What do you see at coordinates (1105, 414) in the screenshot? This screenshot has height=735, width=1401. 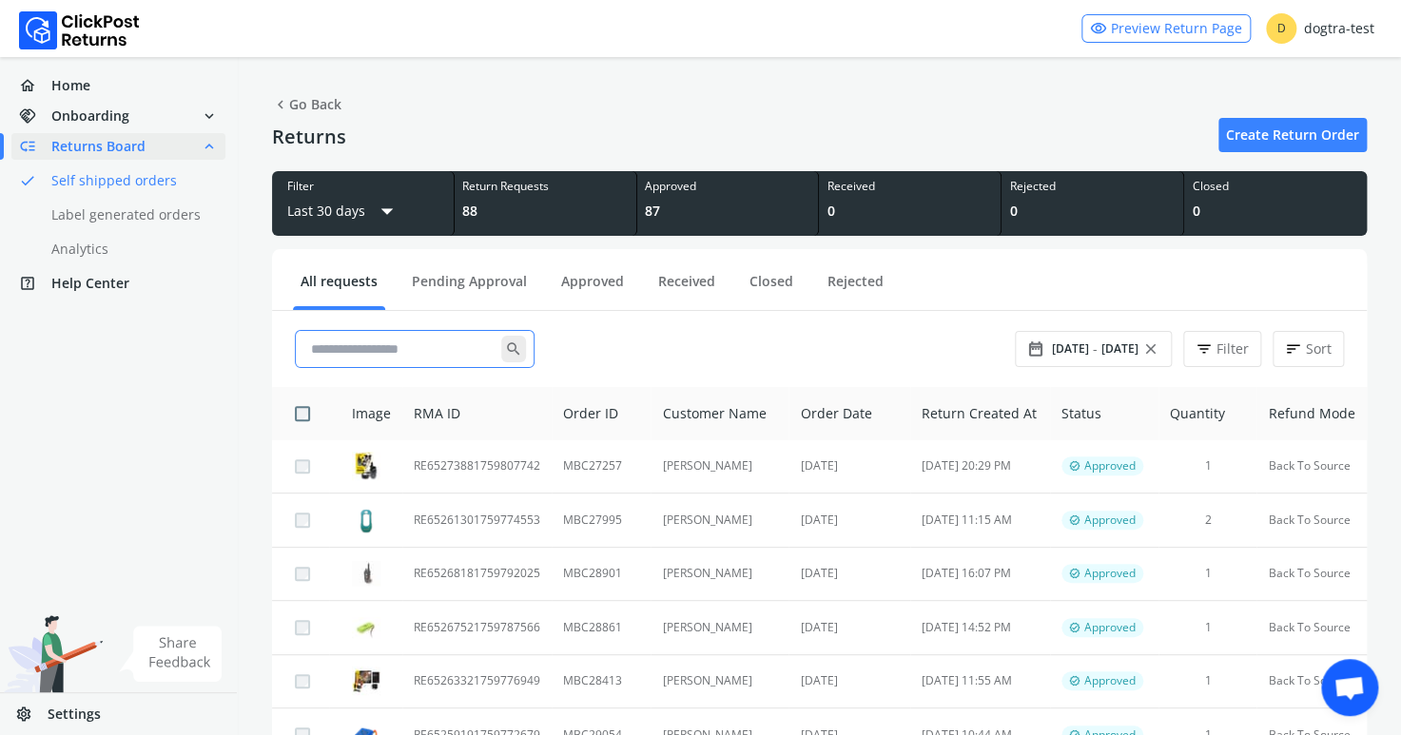 I see `th: Status` at bounding box center [1105, 414].